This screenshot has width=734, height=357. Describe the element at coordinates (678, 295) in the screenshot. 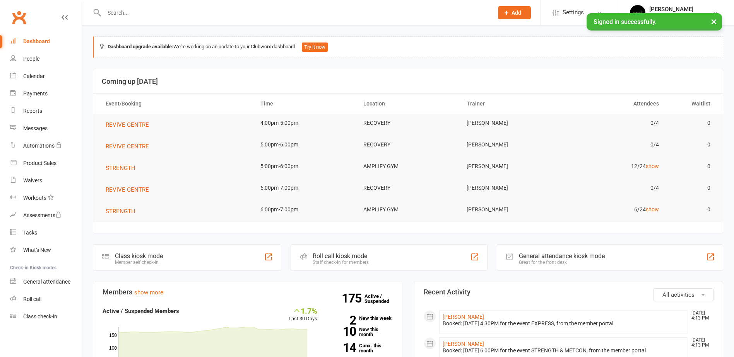

I see `span: All activities` at that location.